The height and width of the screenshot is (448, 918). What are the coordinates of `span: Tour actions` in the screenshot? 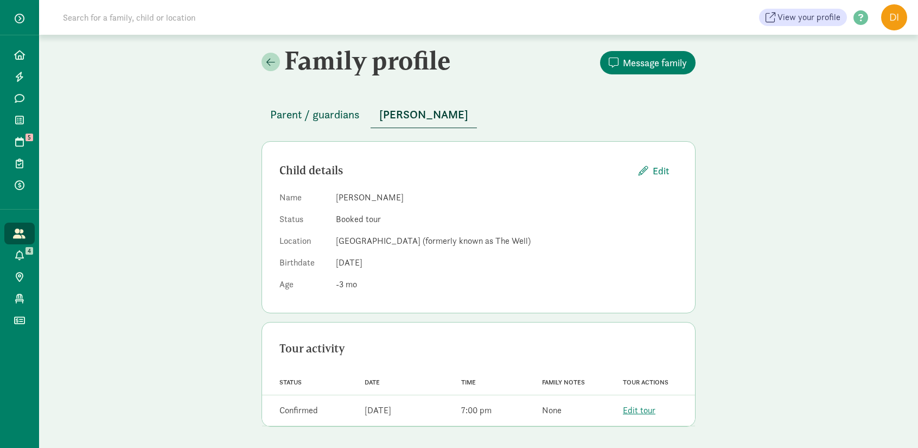 It's located at (646, 382).